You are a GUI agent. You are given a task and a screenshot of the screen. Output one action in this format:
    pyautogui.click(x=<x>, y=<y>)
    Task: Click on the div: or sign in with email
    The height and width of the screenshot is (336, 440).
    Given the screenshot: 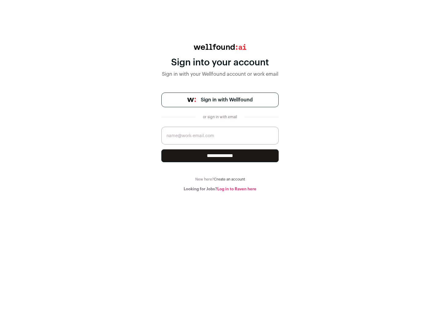 What is the action you would take?
    pyautogui.click(x=220, y=117)
    